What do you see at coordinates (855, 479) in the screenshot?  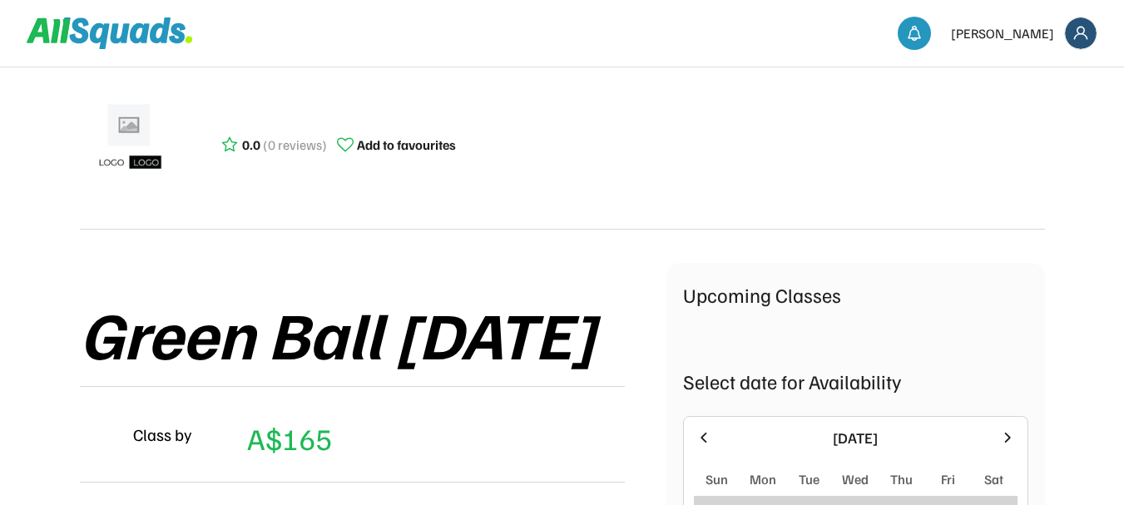 I see `div: Wed` at bounding box center [855, 479].